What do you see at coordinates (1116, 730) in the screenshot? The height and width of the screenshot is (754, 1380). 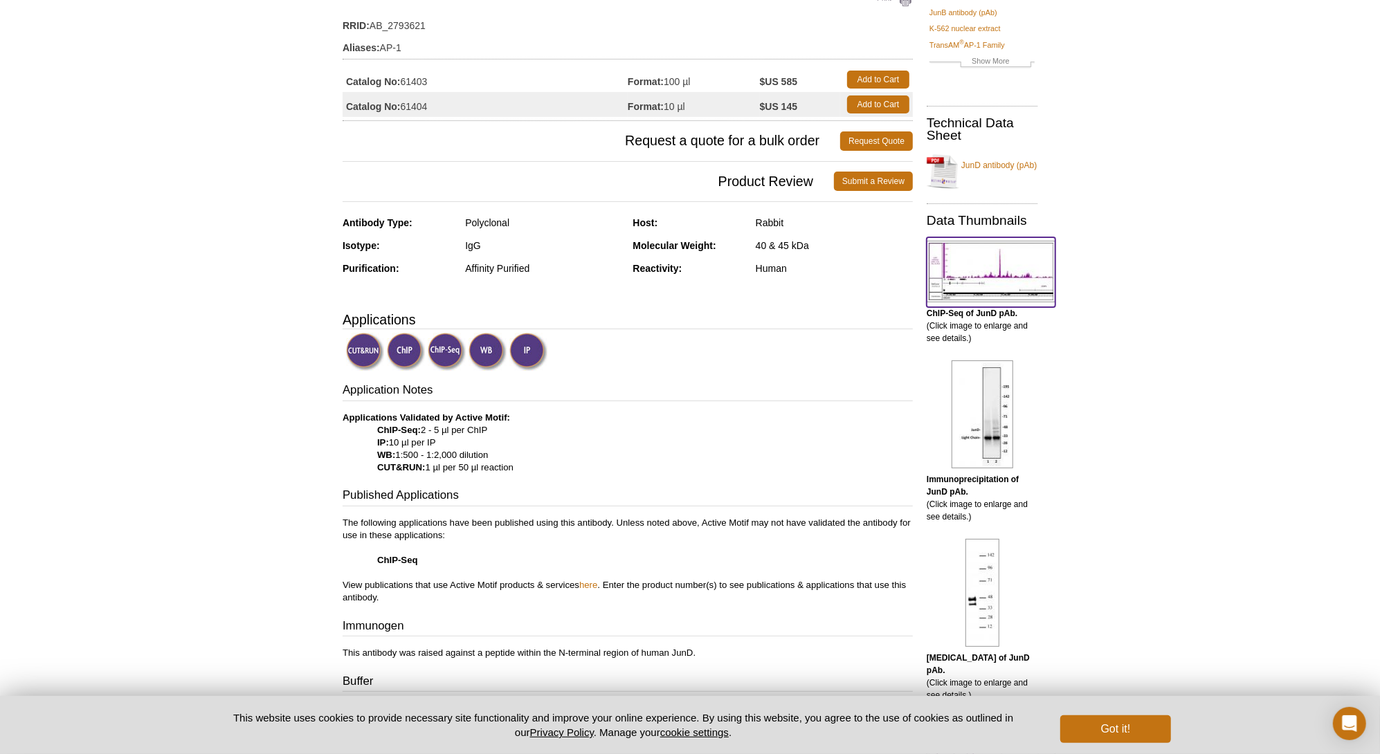 I see `button: Got it!` at bounding box center [1116, 730].